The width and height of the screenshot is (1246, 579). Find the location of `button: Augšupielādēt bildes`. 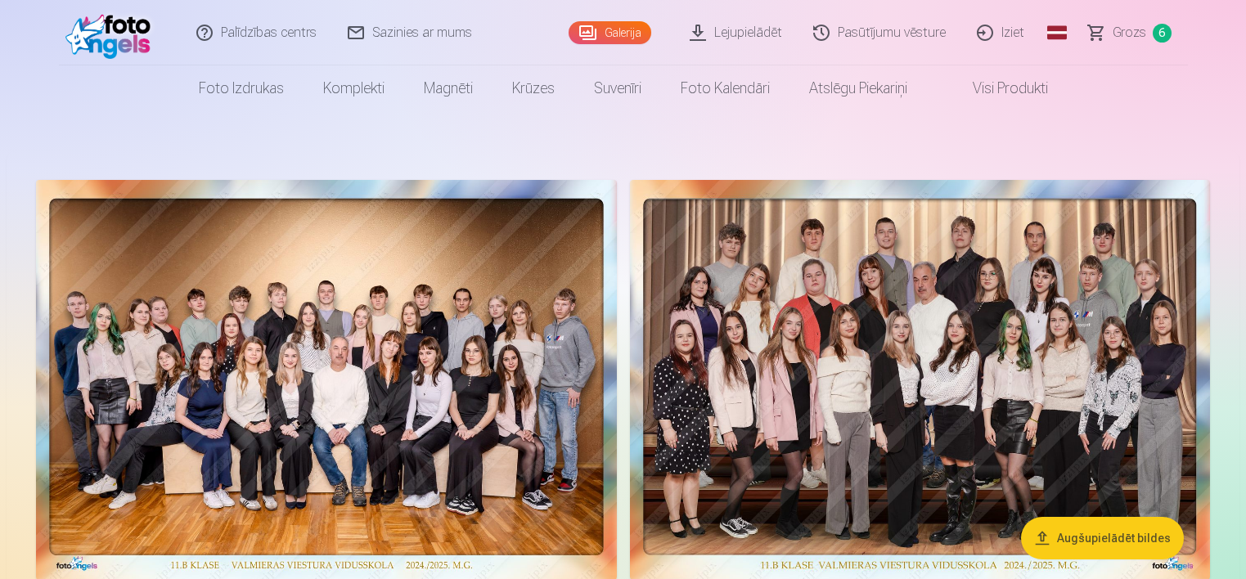

button: Augšupielādēt bildes is located at coordinates (1102, 538).